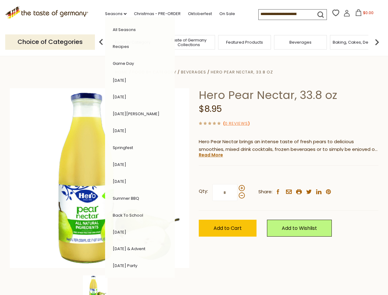  What do you see at coordinates (126, 198) in the screenshot?
I see `a: Summer BBQ` at bounding box center [126, 198].